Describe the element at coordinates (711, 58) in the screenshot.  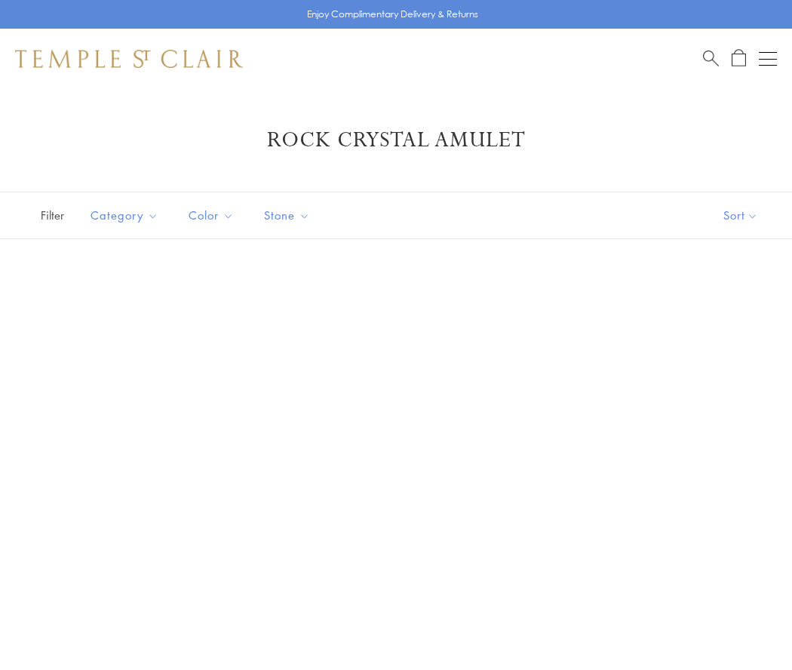
I see `a: Search` at that location.